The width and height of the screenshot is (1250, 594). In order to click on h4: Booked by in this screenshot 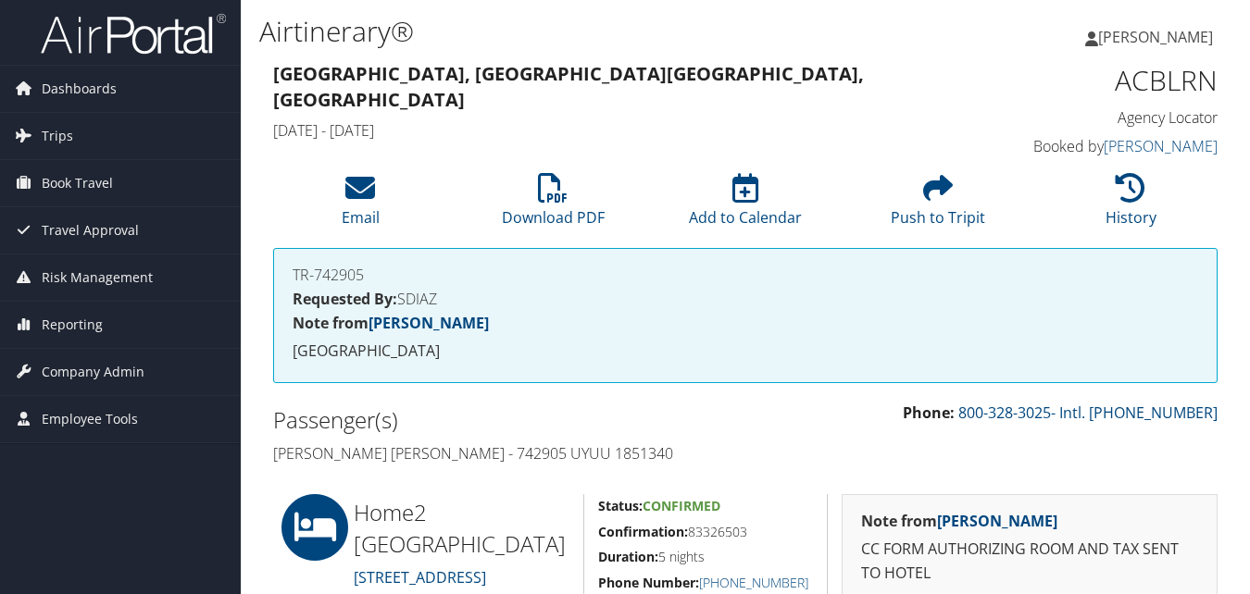, I will do `click(1110, 146)`.